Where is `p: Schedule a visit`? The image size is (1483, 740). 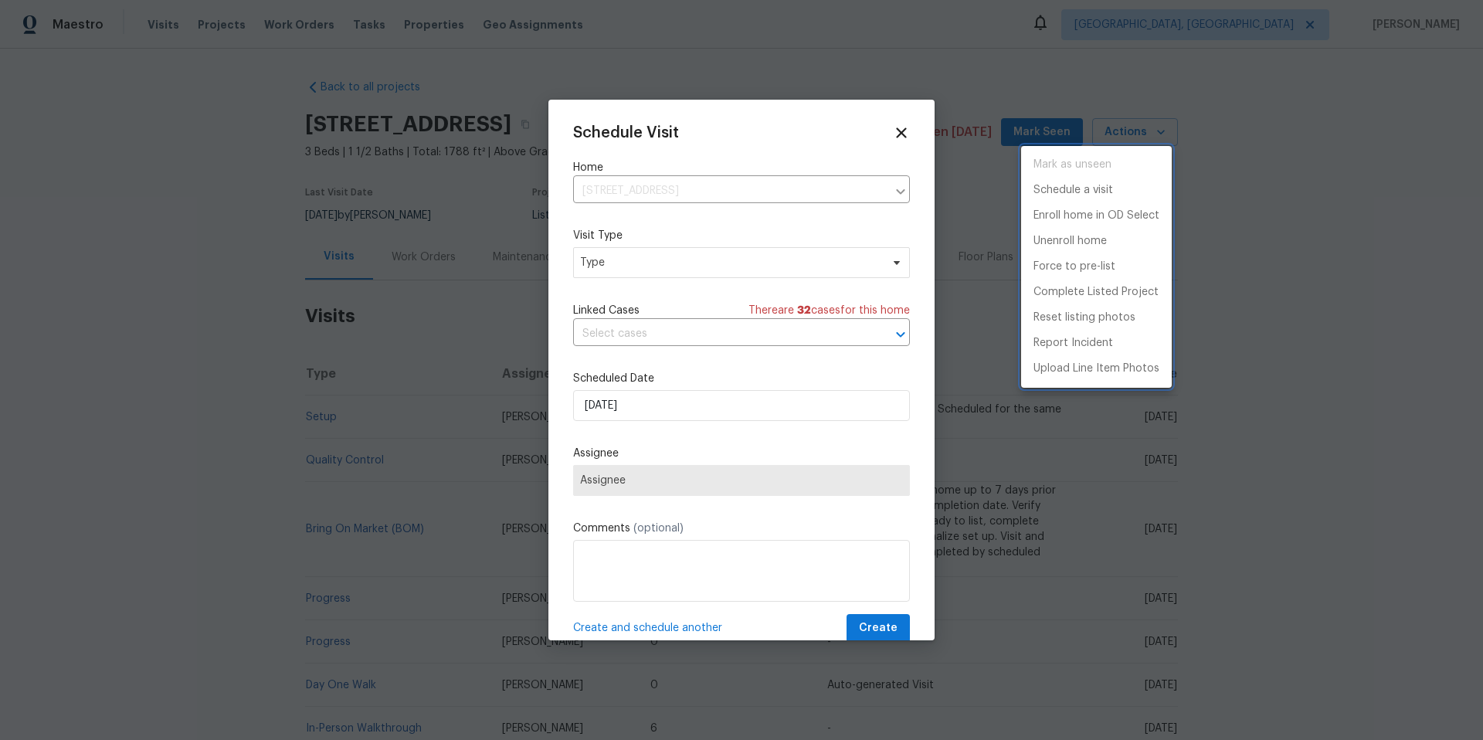
p: Schedule a visit is located at coordinates (1073, 190).